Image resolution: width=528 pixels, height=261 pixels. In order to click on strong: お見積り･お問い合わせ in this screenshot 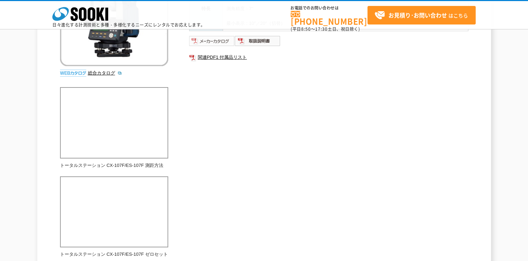, I will do `click(418, 15)`.